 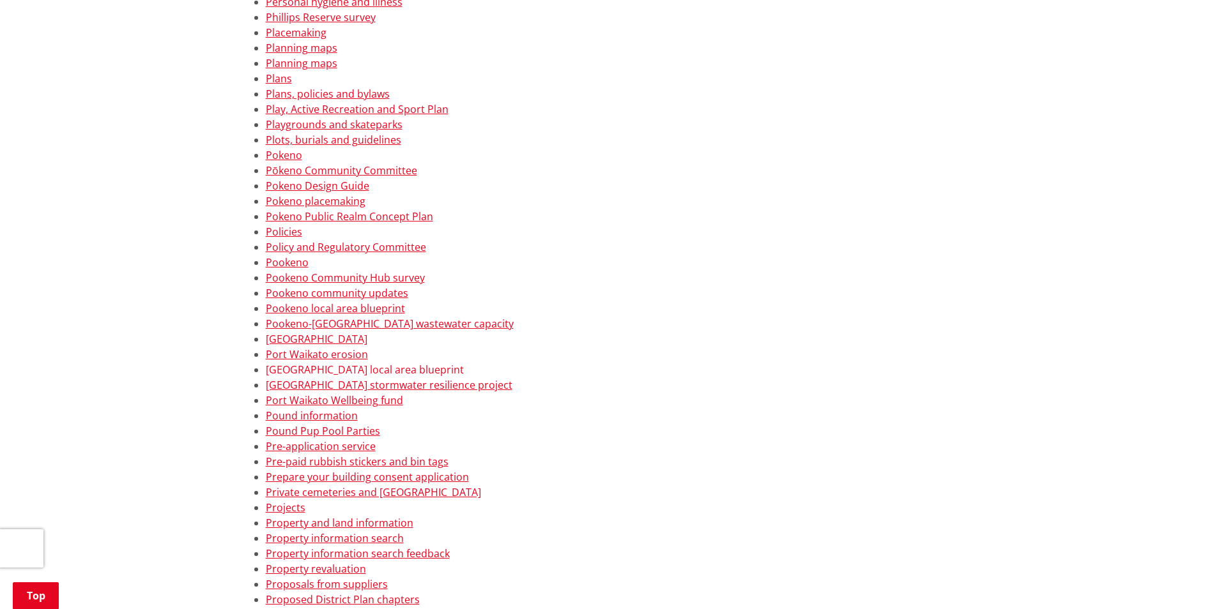 What do you see at coordinates (358, 554) in the screenshot?
I see `a: Property information search feedback` at bounding box center [358, 554].